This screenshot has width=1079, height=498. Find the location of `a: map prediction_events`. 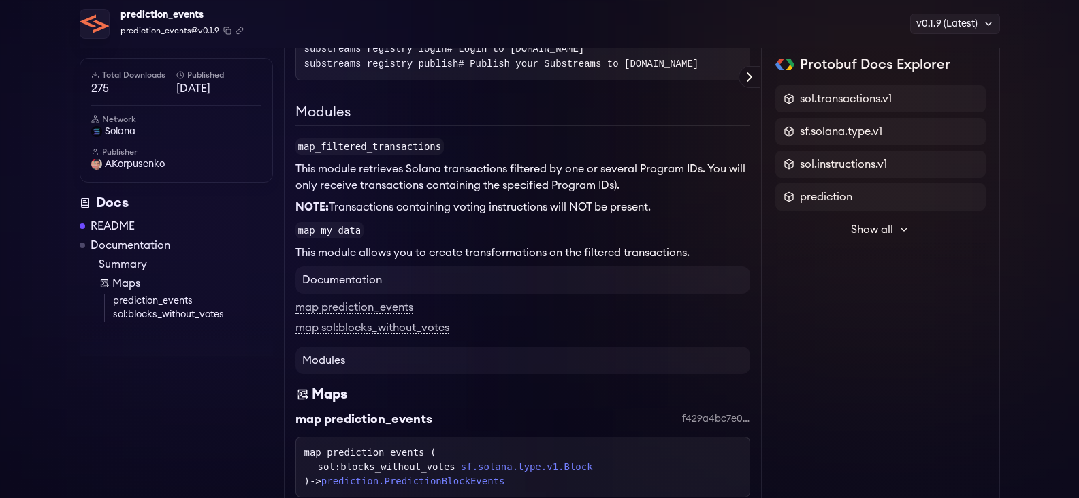

a: map prediction_events is located at coordinates (354, 308).